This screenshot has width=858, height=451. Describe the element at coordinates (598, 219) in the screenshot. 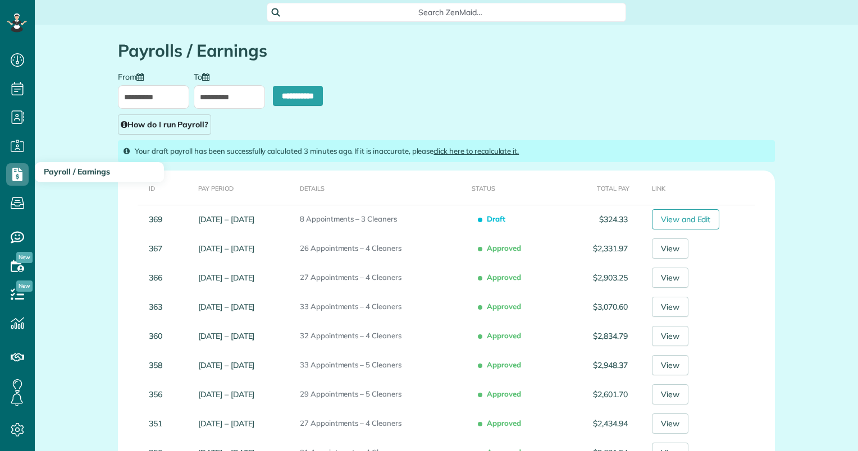

I see `td: $324.33` at that location.